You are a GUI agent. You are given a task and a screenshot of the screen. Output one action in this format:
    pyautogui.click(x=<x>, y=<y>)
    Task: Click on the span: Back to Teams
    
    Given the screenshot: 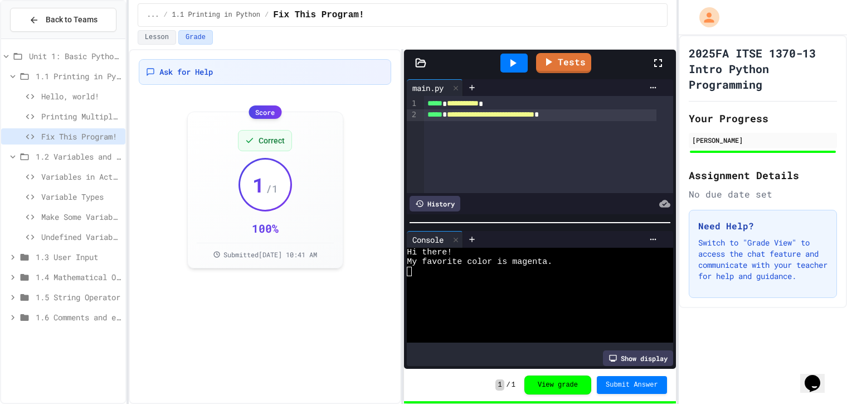 What is the action you would take?
    pyautogui.click(x=71, y=20)
    